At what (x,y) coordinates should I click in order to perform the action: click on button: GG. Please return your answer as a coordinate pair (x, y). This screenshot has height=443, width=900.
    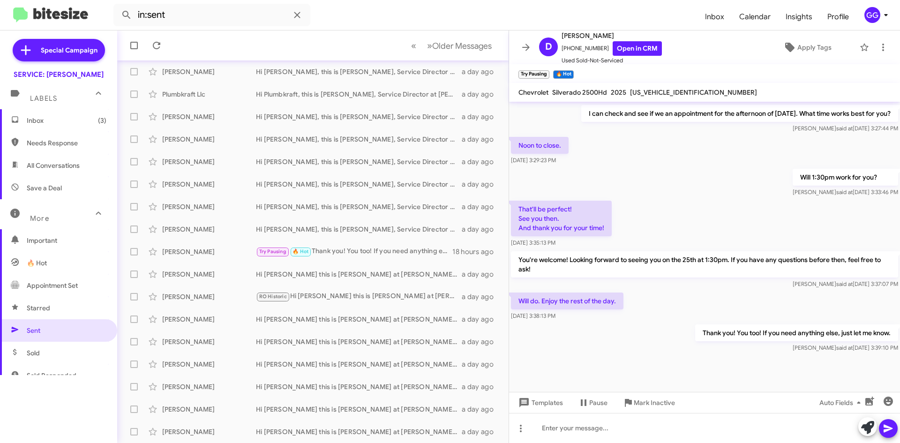
    Looking at the image, I should click on (873, 15).